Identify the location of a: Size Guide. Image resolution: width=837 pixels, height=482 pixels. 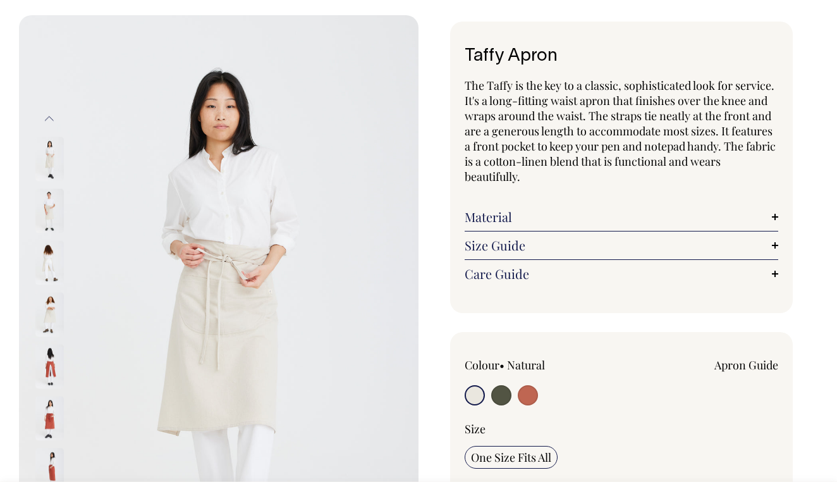
(622, 245).